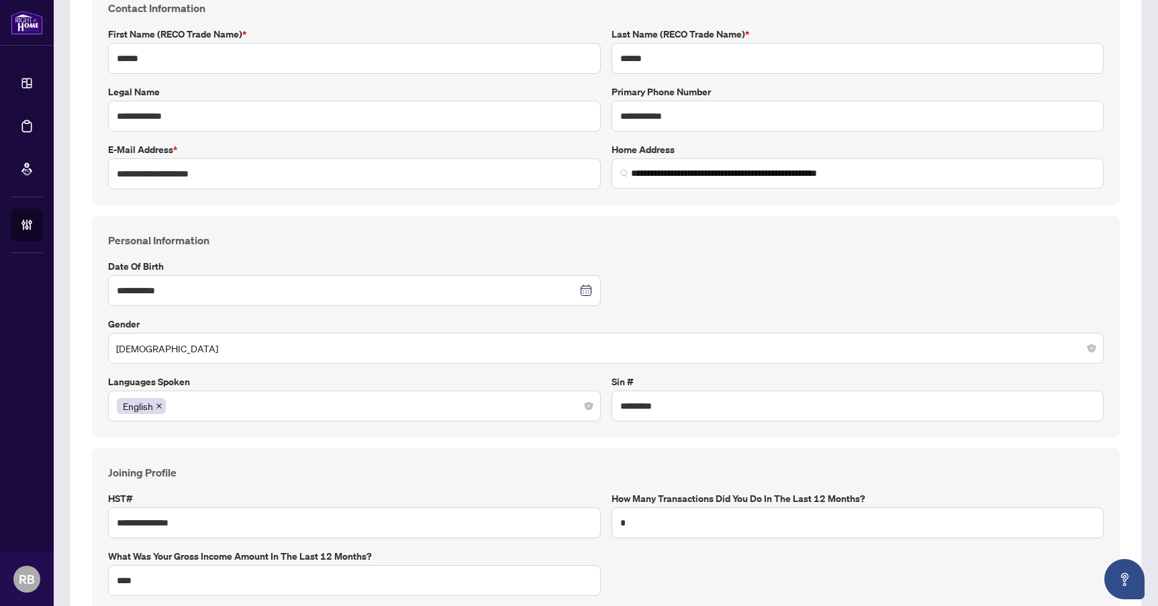 The height and width of the screenshot is (606, 1158). What do you see at coordinates (606, 324) in the screenshot?
I see `label: Gender` at bounding box center [606, 324].